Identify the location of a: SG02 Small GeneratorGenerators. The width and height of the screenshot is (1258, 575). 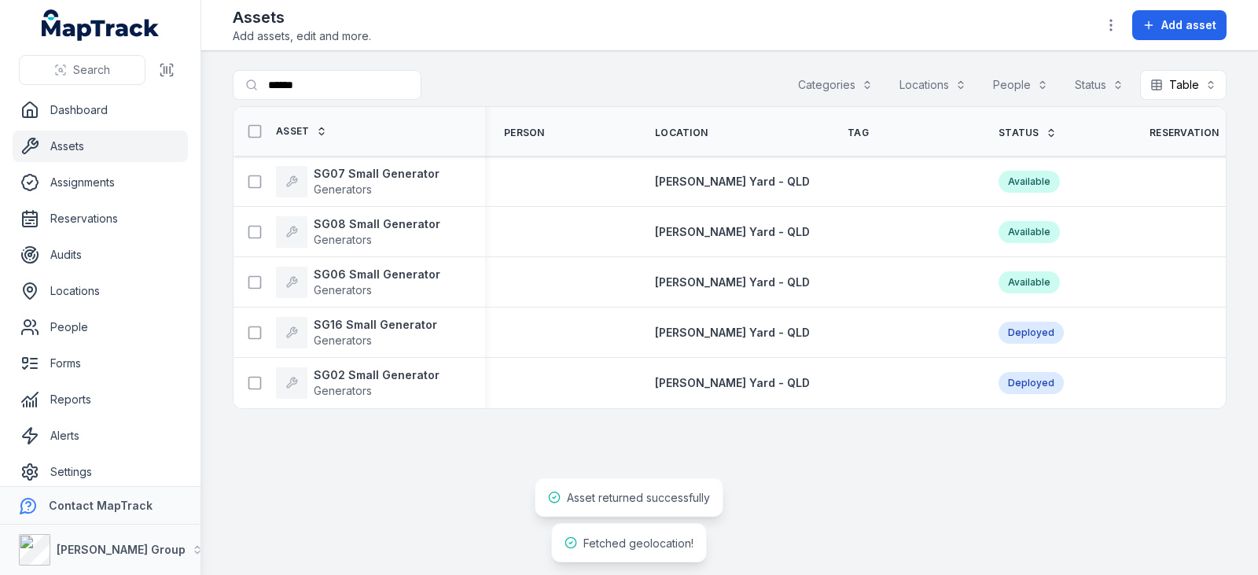
(358, 383).